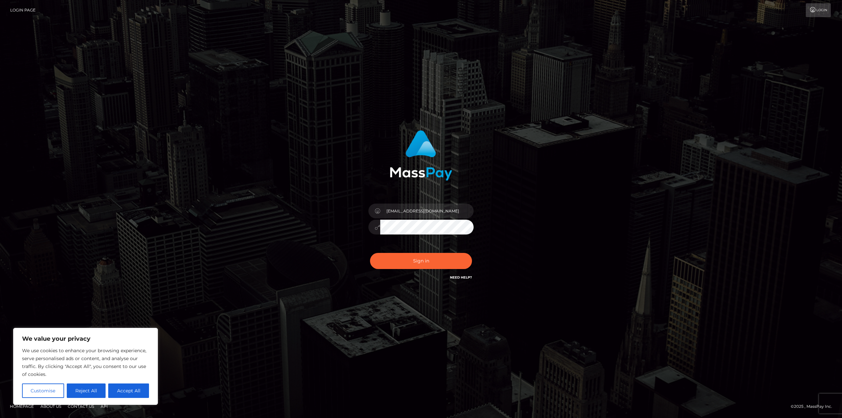 The height and width of the screenshot is (418, 842). What do you see at coordinates (814, 407) in the screenshot?
I see `div: © 2025 , MassPay Inc.` at bounding box center [814, 407].